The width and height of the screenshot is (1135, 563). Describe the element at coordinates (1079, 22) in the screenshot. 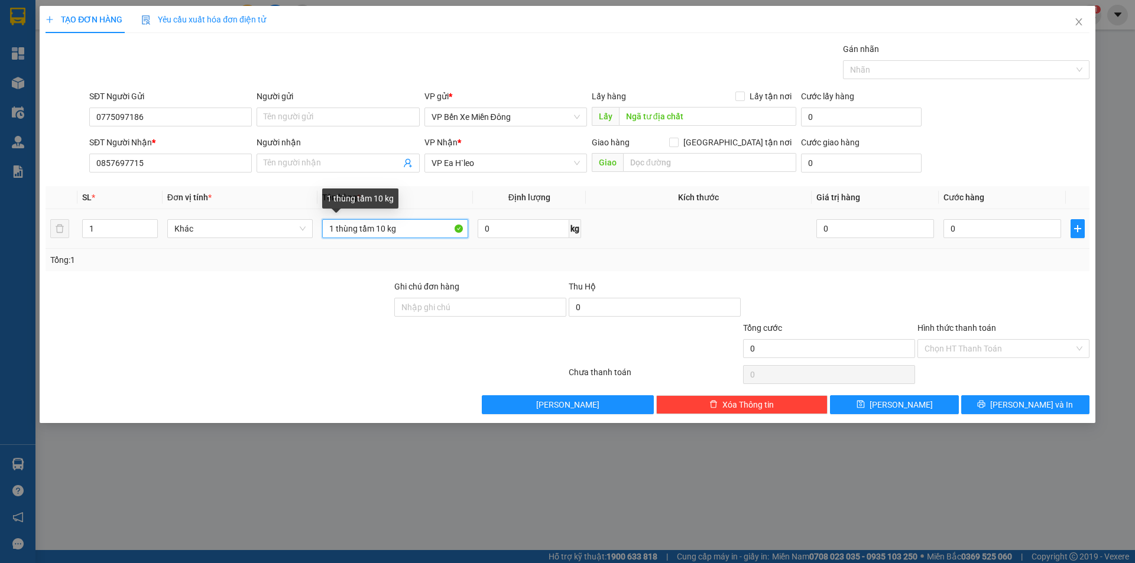

I see `button: Close` at that location.